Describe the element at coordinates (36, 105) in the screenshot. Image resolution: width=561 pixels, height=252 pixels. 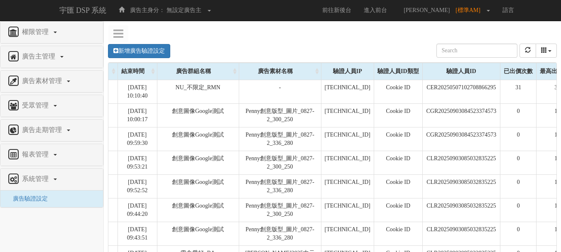
I see `span: 受眾管理` at that location.